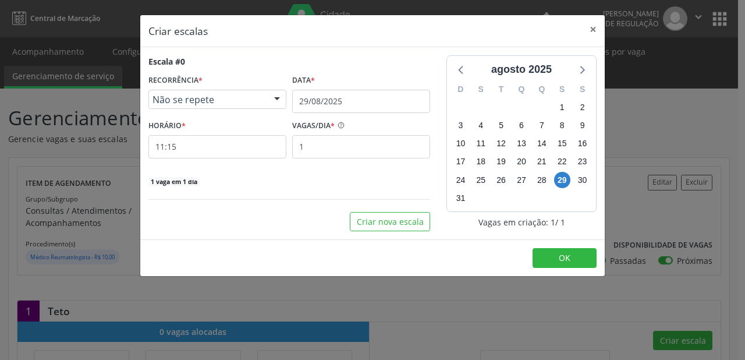 Image resolution: width=745 pixels, height=360 pixels. Describe the element at coordinates (167, 126) in the screenshot. I see `label: HORÁRIO` at that location.